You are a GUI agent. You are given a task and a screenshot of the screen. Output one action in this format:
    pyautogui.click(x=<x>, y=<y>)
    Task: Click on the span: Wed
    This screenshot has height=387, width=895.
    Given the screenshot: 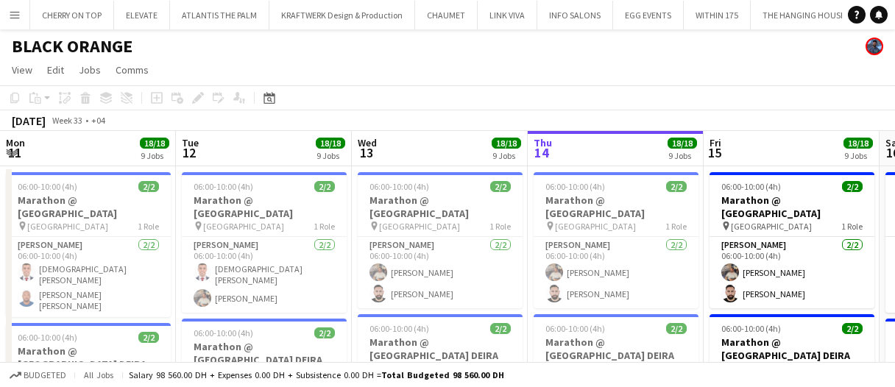 What is the action you would take?
    pyautogui.click(x=367, y=143)
    